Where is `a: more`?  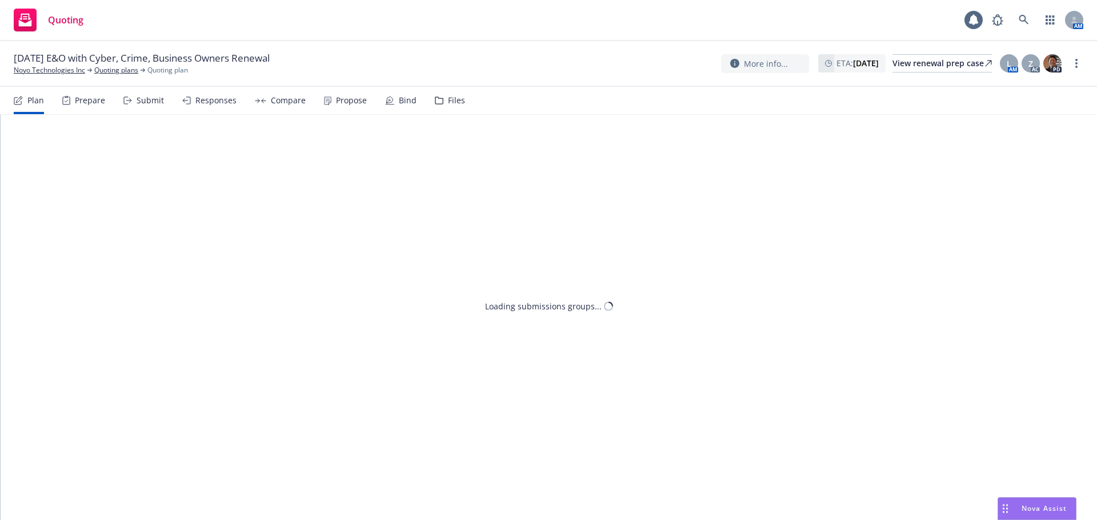 a: more is located at coordinates (1076, 63).